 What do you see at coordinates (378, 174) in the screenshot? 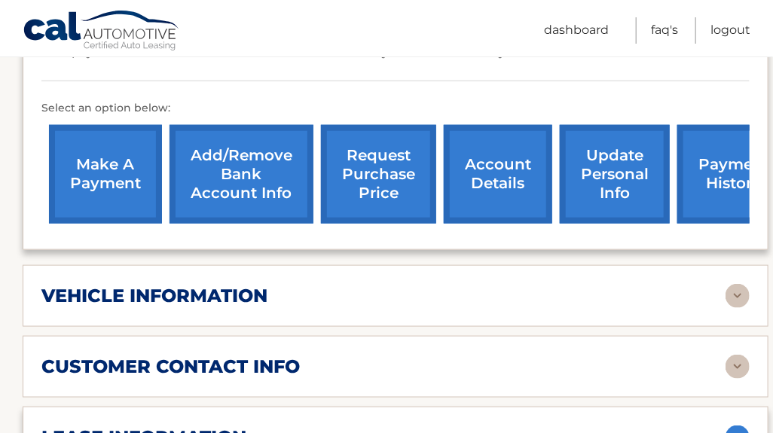
I see `a: request purchase price` at bounding box center [378, 174].